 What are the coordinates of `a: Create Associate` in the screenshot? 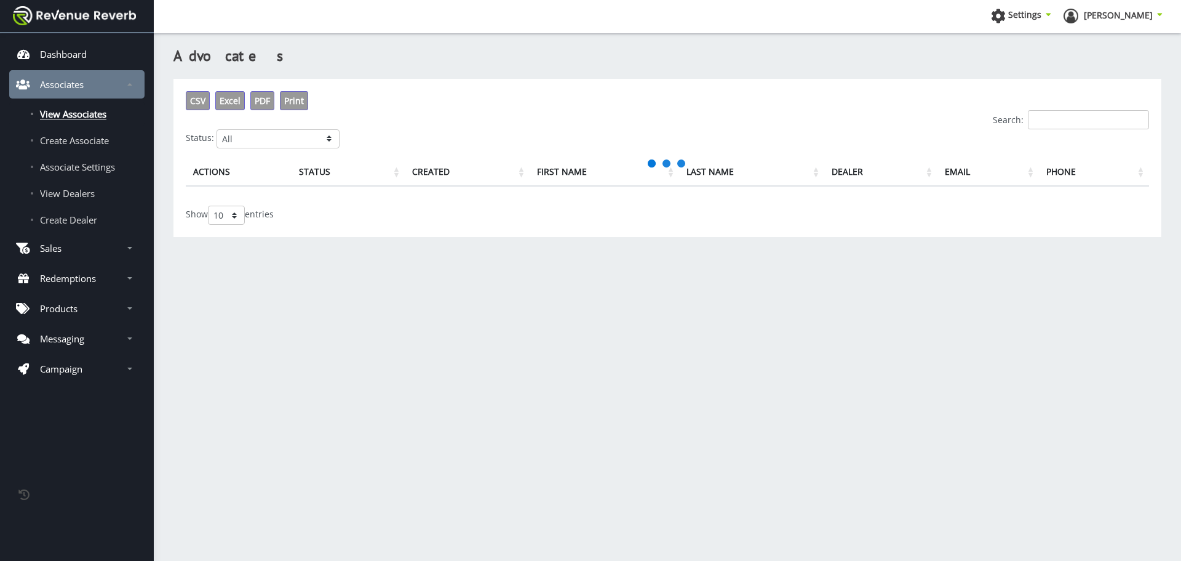 It's located at (77, 140).